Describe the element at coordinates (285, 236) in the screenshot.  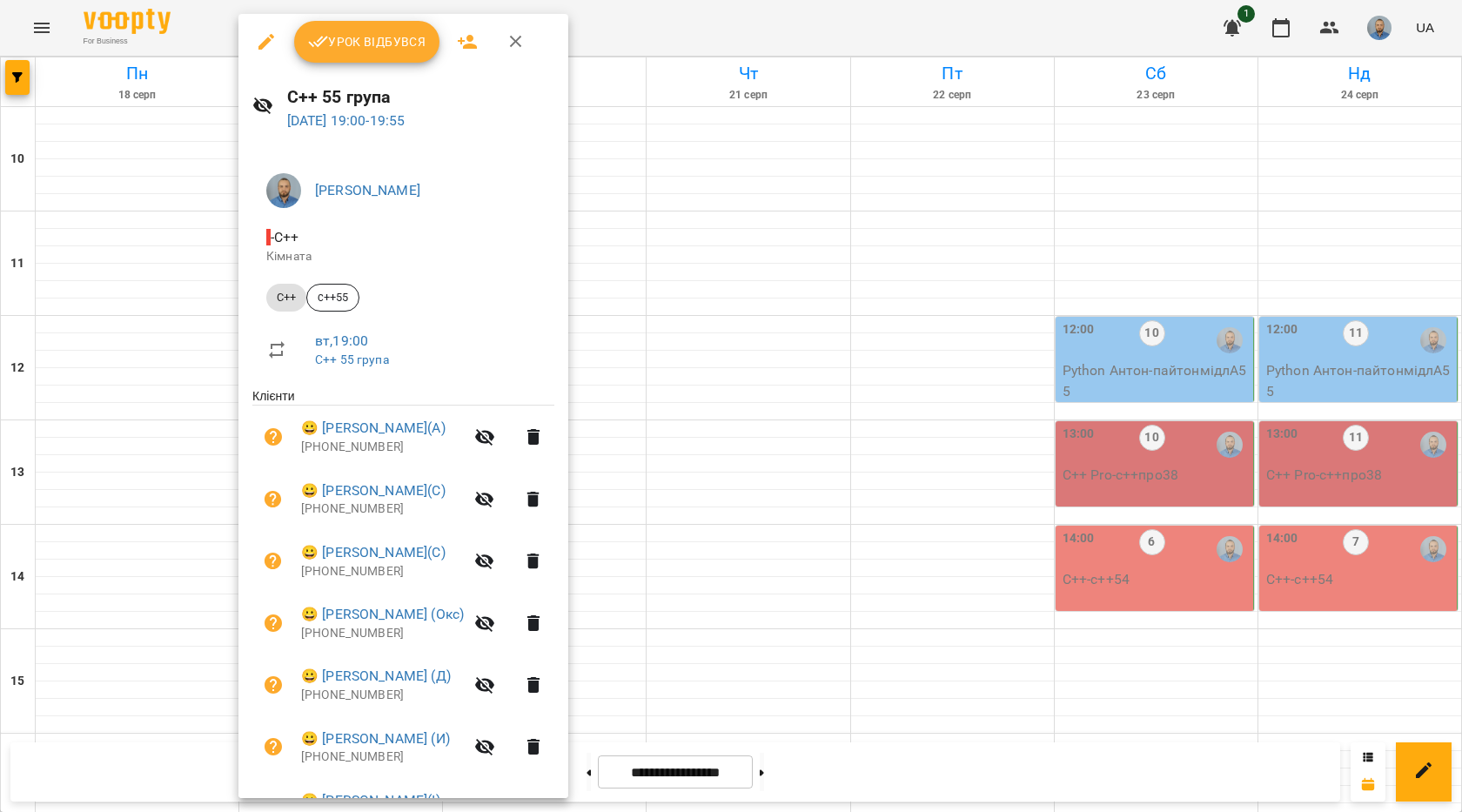
I see `span: - C++` at that location.